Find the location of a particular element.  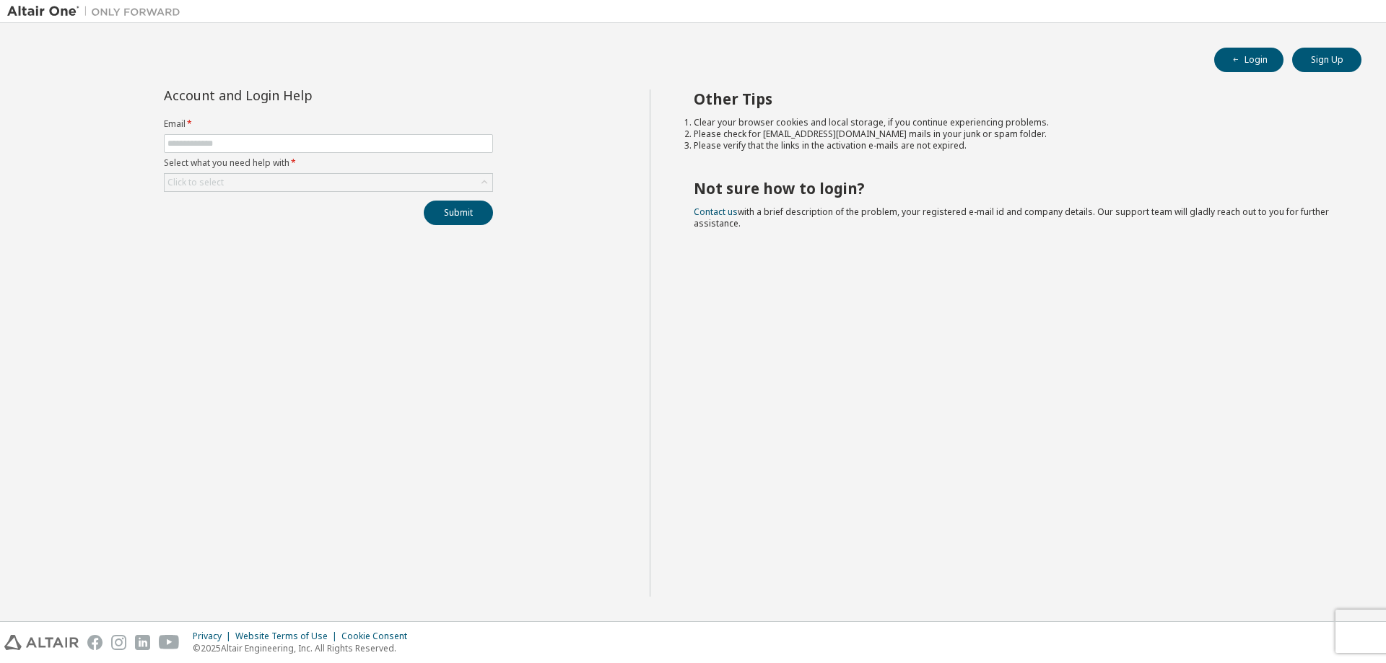

img: Altair One is located at coordinates (97, 12).